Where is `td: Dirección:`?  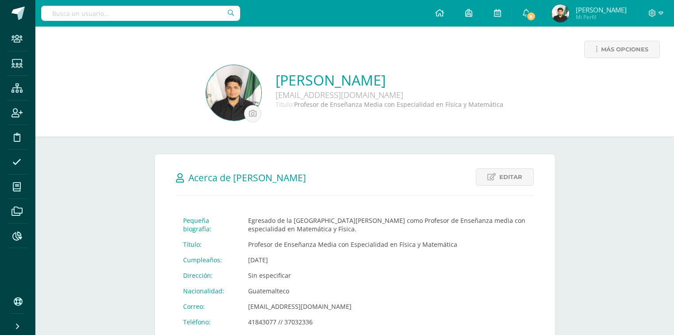
td: Dirección: is located at coordinates (209, 275).